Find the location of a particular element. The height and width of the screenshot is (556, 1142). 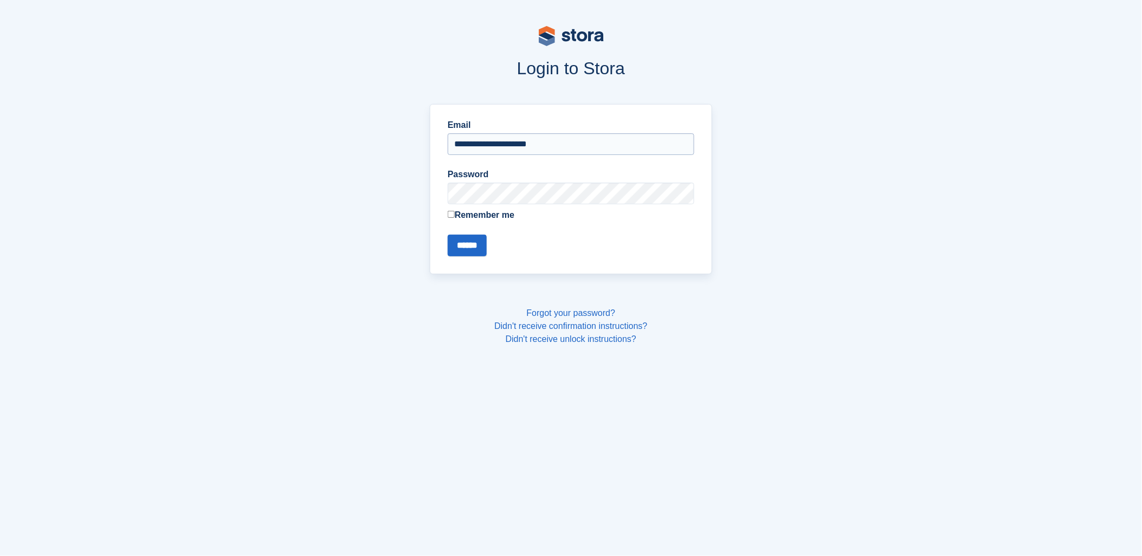

a: Didn't receive confirmation instructions? is located at coordinates (571, 326).